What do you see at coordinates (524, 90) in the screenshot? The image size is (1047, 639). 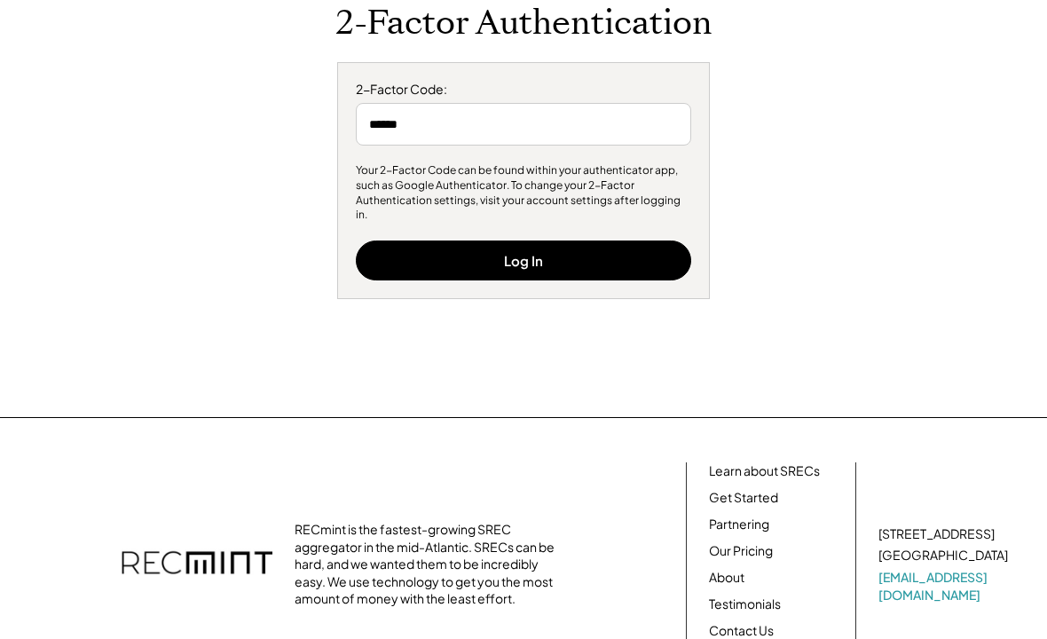 I see `div: 2-Factor Code:` at bounding box center [524, 90].